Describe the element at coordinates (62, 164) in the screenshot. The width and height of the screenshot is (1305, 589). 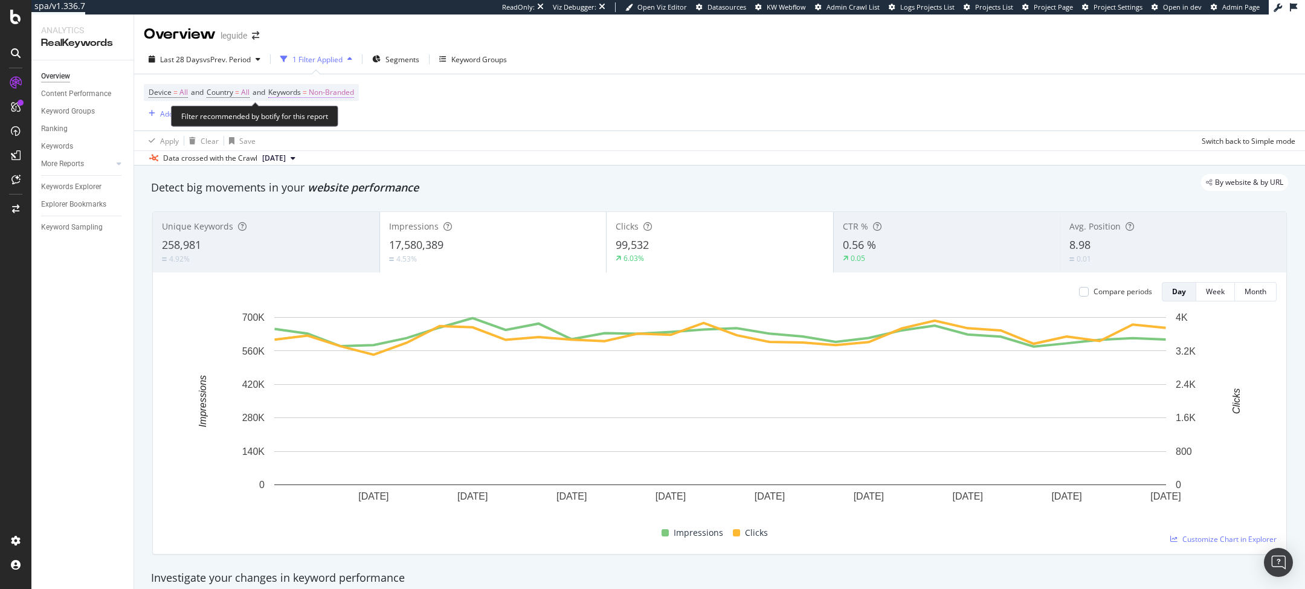
I see `div: More Reports` at that location.